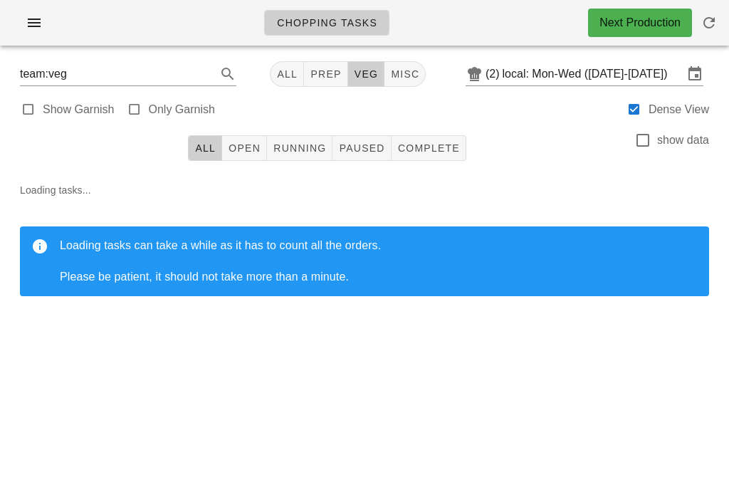 This screenshot has width=729, height=497. What do you see at coordinates (327, 23) in the screenshot?
I see `span: Chopping Tasks` at bounding box center [327, 23].